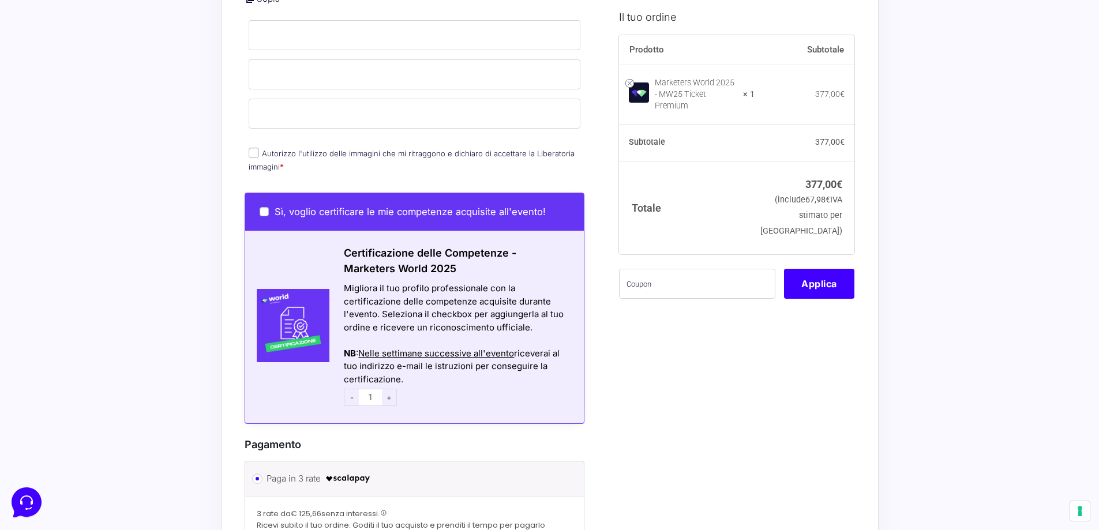 This screenshot has height=530, width=1099. I want to click on button: Messaggi, so click(115, 384).